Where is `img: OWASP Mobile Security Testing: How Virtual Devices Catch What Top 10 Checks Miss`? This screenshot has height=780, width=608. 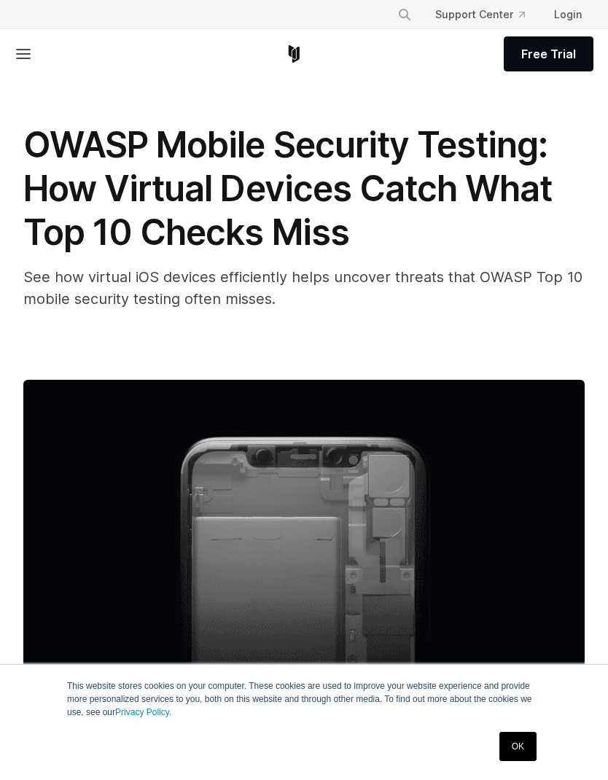
img: OWASP Mobile Security Testing: How Virtual Devices Catch What Top 10 Checks Miss is located at coordinates (304, 567).